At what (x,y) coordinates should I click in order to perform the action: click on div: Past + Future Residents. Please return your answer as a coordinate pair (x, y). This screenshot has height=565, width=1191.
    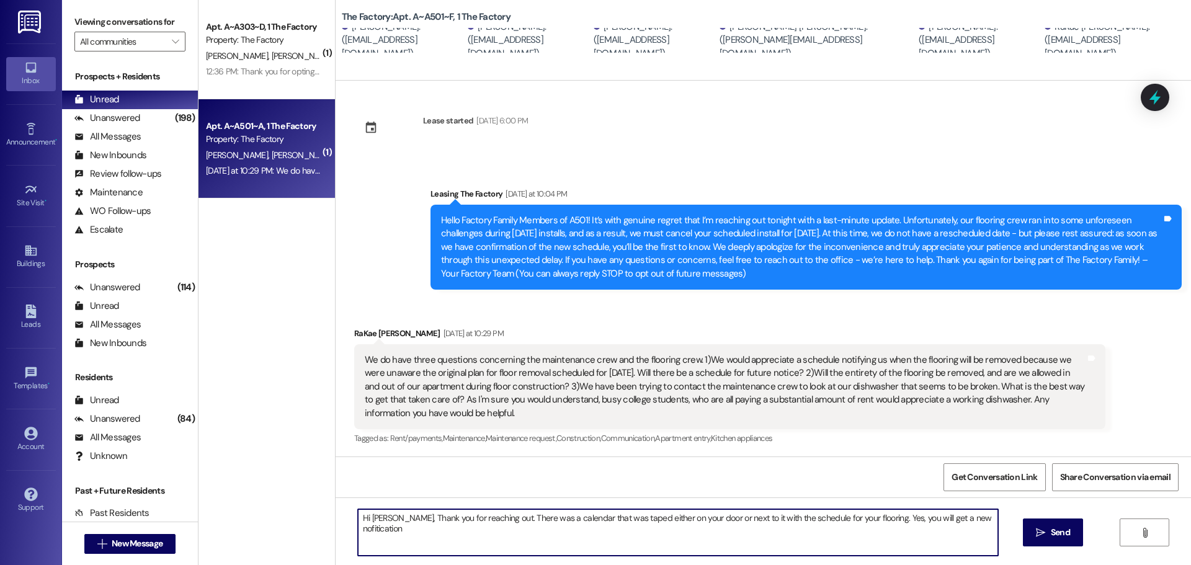
    Looking at the image, I should click on (130, 491).